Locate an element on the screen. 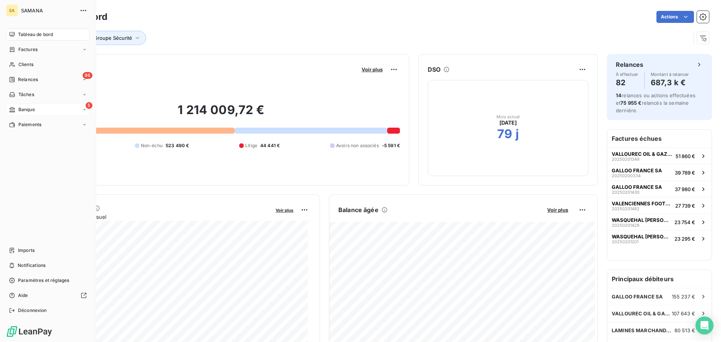 This screenshot has width=721, height=342. span: 5 is located at coordinates (89, 106).